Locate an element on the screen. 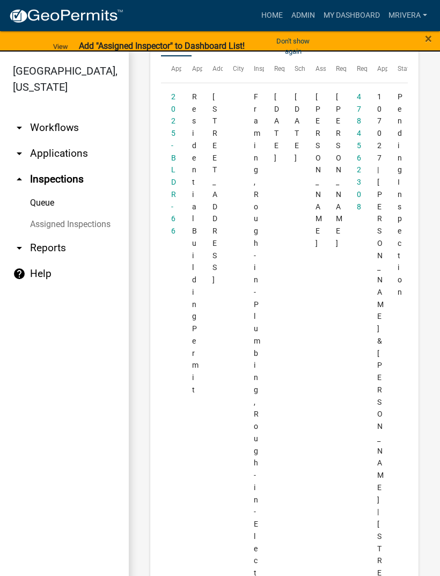 This screenshot has height=576, width=440. a: 2025-BLDR-66 is located at coordinates (173, 164).